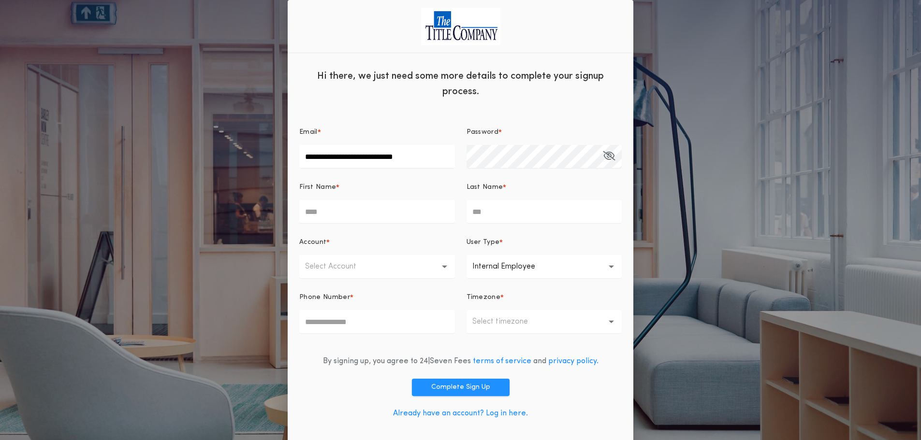 Image resolution: width=921 pixels, height=440 pixels. I want to click on p: Select Account, so click(338, 267).